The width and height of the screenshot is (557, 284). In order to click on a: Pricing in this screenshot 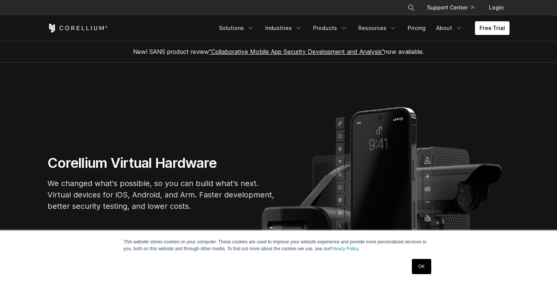, I will do `click(416, 28)`.